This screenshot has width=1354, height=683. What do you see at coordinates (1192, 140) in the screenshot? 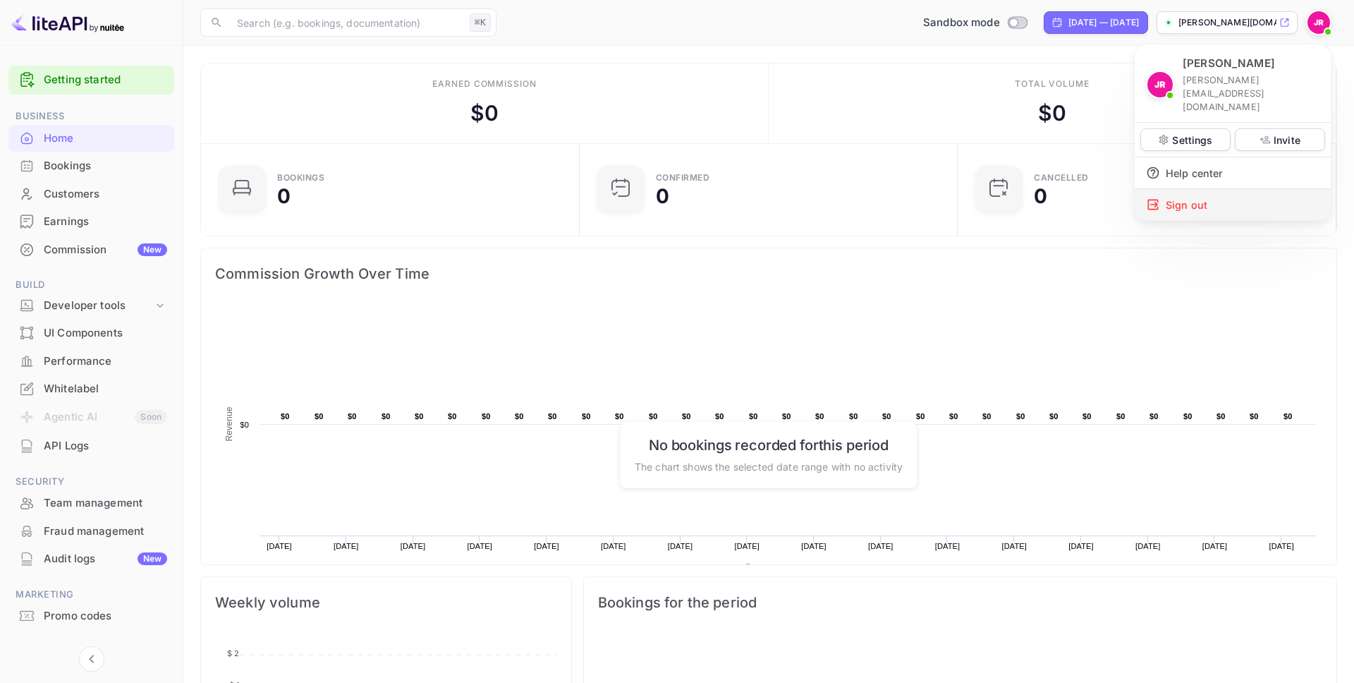
I see `p: Settings` at bounding box center [1192, 140].